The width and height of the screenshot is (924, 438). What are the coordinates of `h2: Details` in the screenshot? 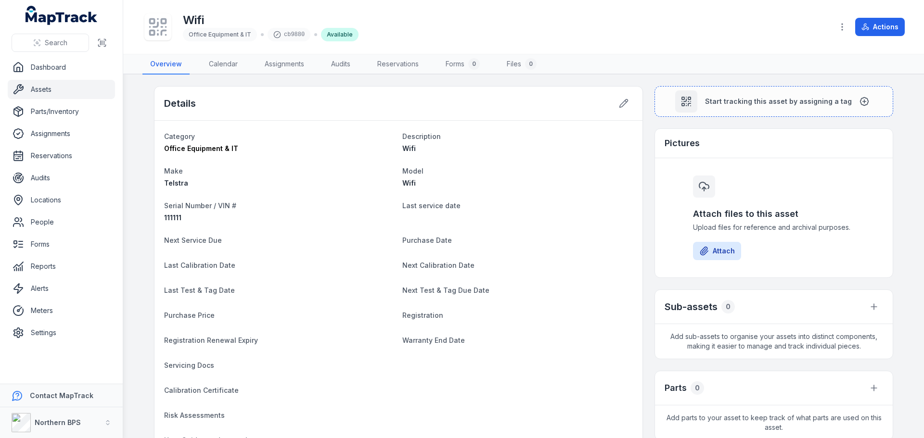 It's located at (180, 103).